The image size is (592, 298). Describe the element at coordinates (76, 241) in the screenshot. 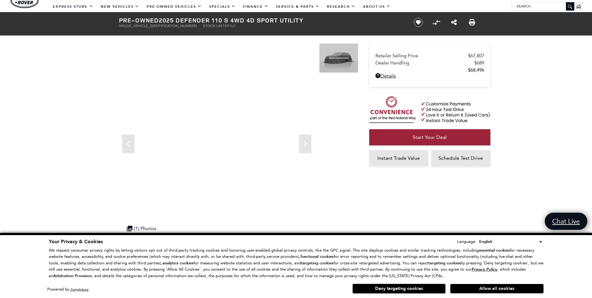

I see `span: Your Privacy & Cookies` at that location.